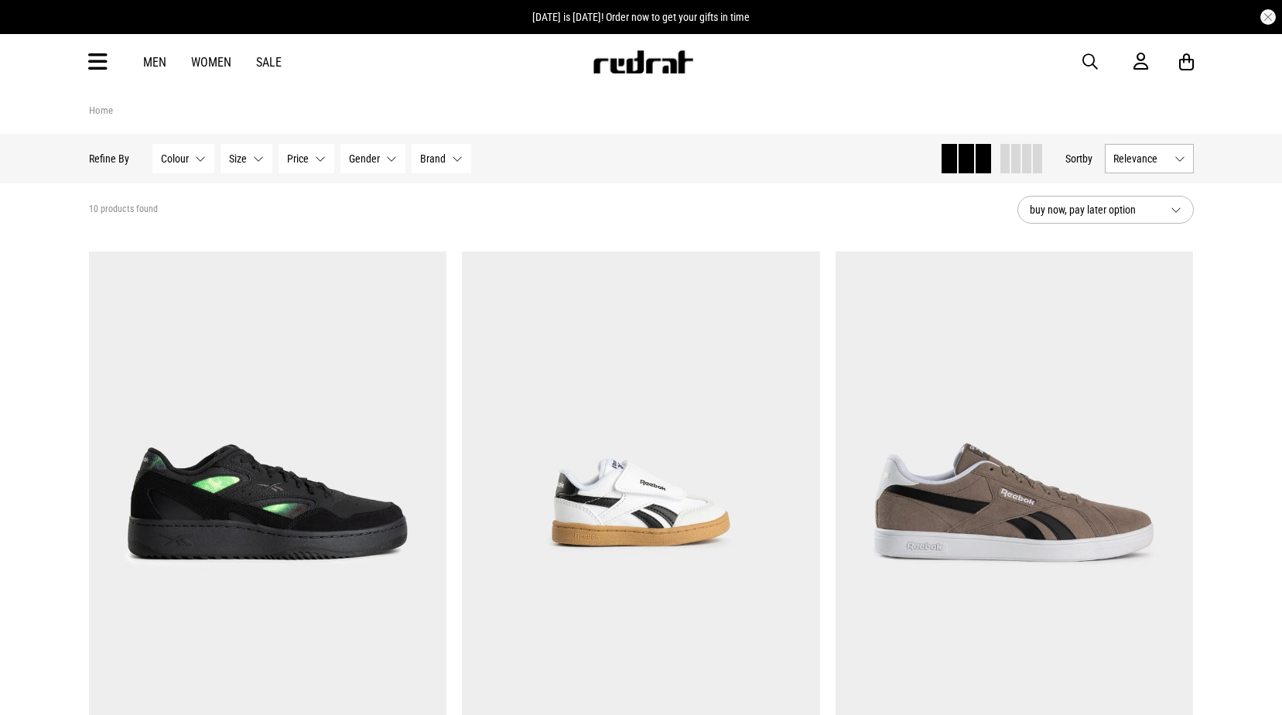 This screenshot has height=715, width=1282. What do you see at coordinates (306, 159) in the screenshot?
I see `button: Price` at bounding box center [306, 159].